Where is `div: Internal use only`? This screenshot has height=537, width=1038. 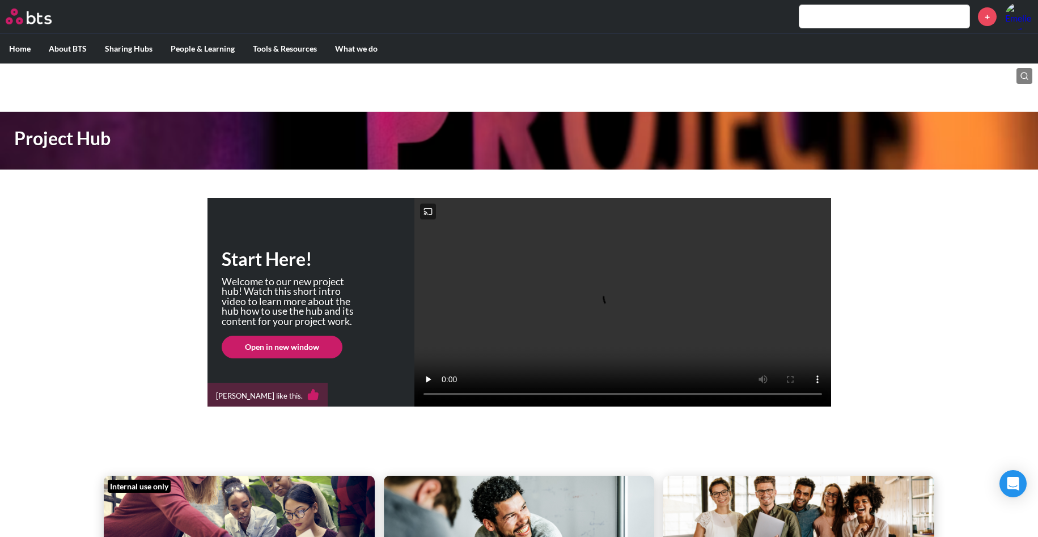 div: Internal use only is located at coordinates (139, 486).